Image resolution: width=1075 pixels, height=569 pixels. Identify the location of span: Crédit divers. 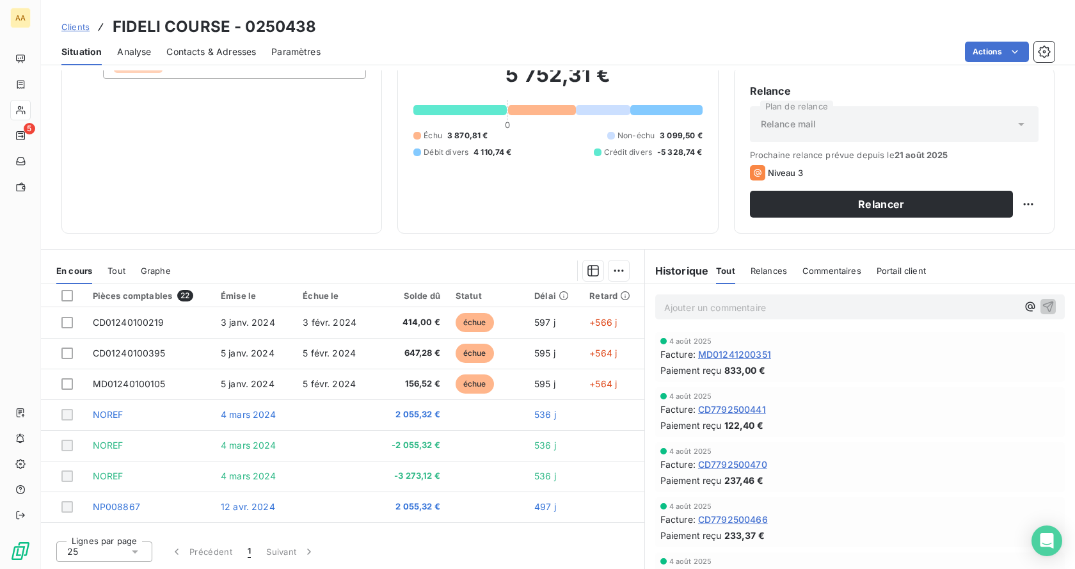
(627, 152).